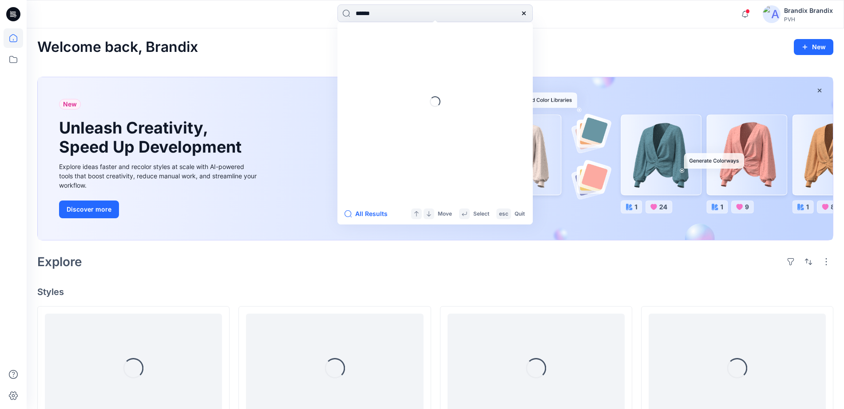 The image size is (844, 409). What do you see at coordinates (445, 214) in the screenshot?
I see `p: Move` at bounding box center [445, 214].